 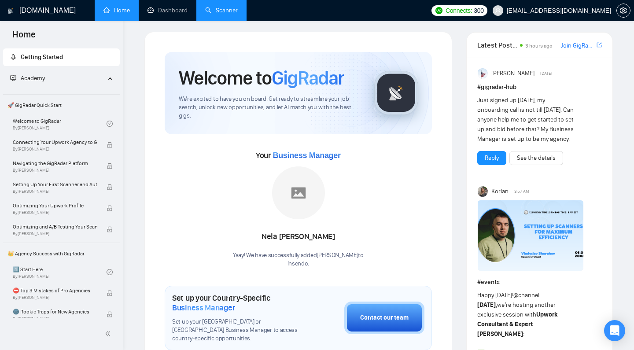 What do you see at coordinates (167, 10) in the screenshot?
I see `a: dashboardDashboard` at bounding box center [167, 10].